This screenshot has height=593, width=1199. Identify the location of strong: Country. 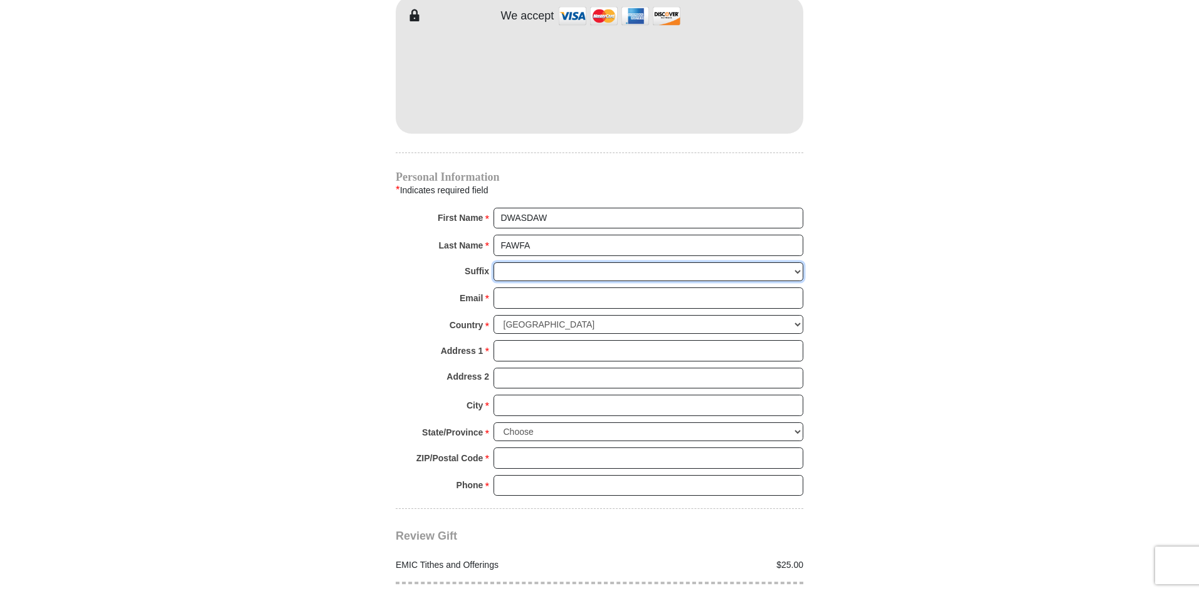
(467, 325).